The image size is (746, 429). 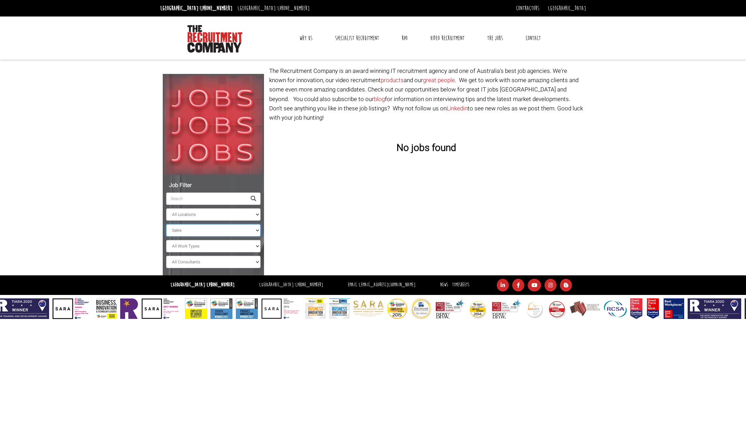 I want to click on a: great people, so click(x=439, y=80).